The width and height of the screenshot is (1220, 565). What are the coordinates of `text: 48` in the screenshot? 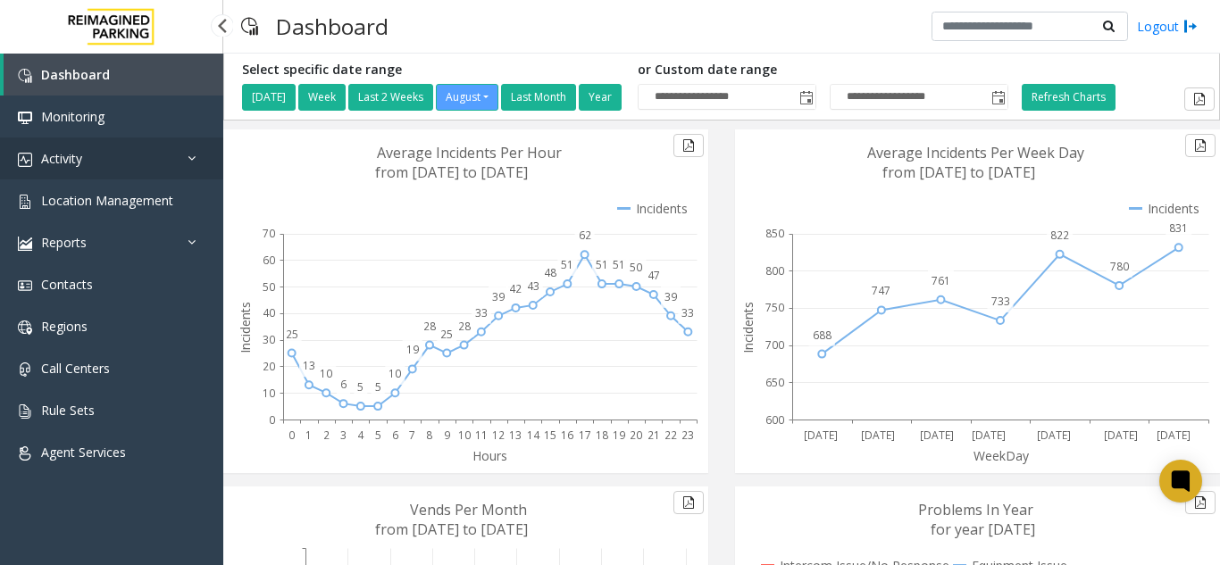 It's located at (550, 272).